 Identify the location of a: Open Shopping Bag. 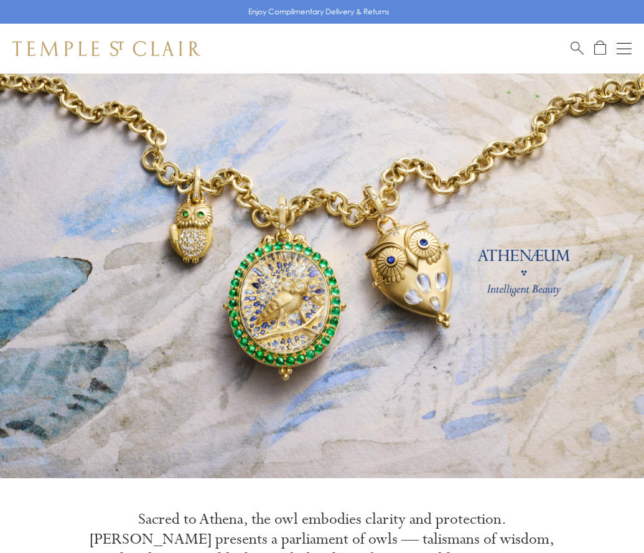
(600, 48).